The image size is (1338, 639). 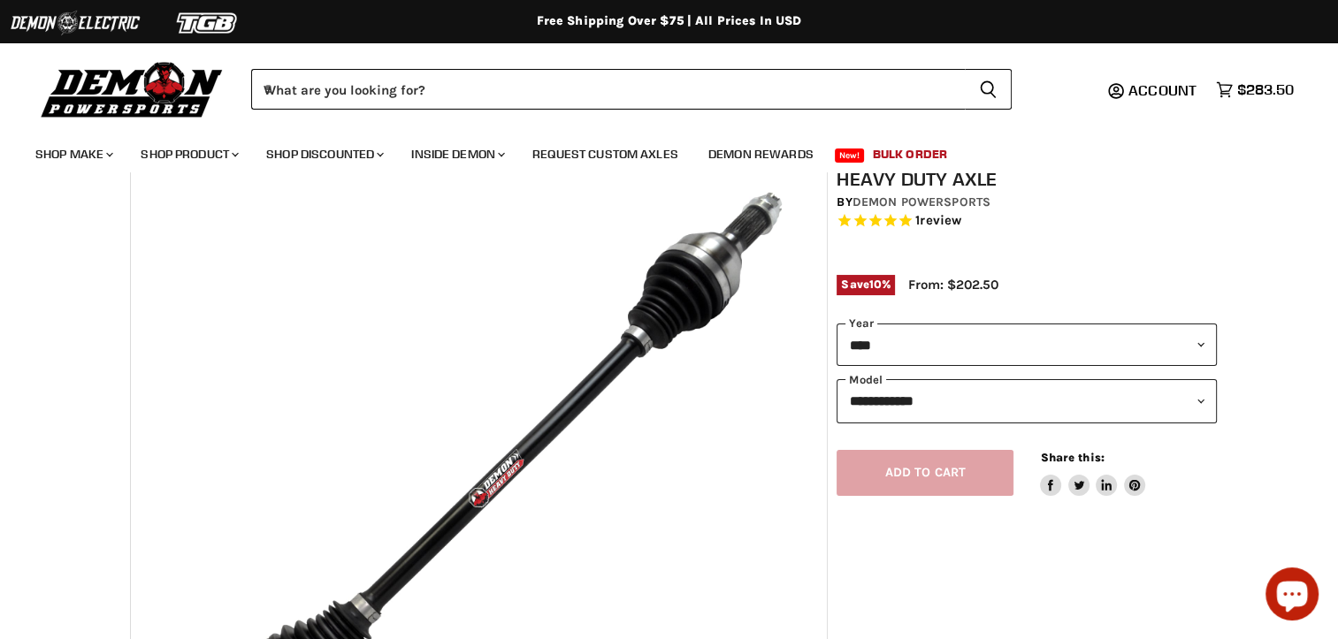 I want to click on span: New!, so click(x=850, y=156).